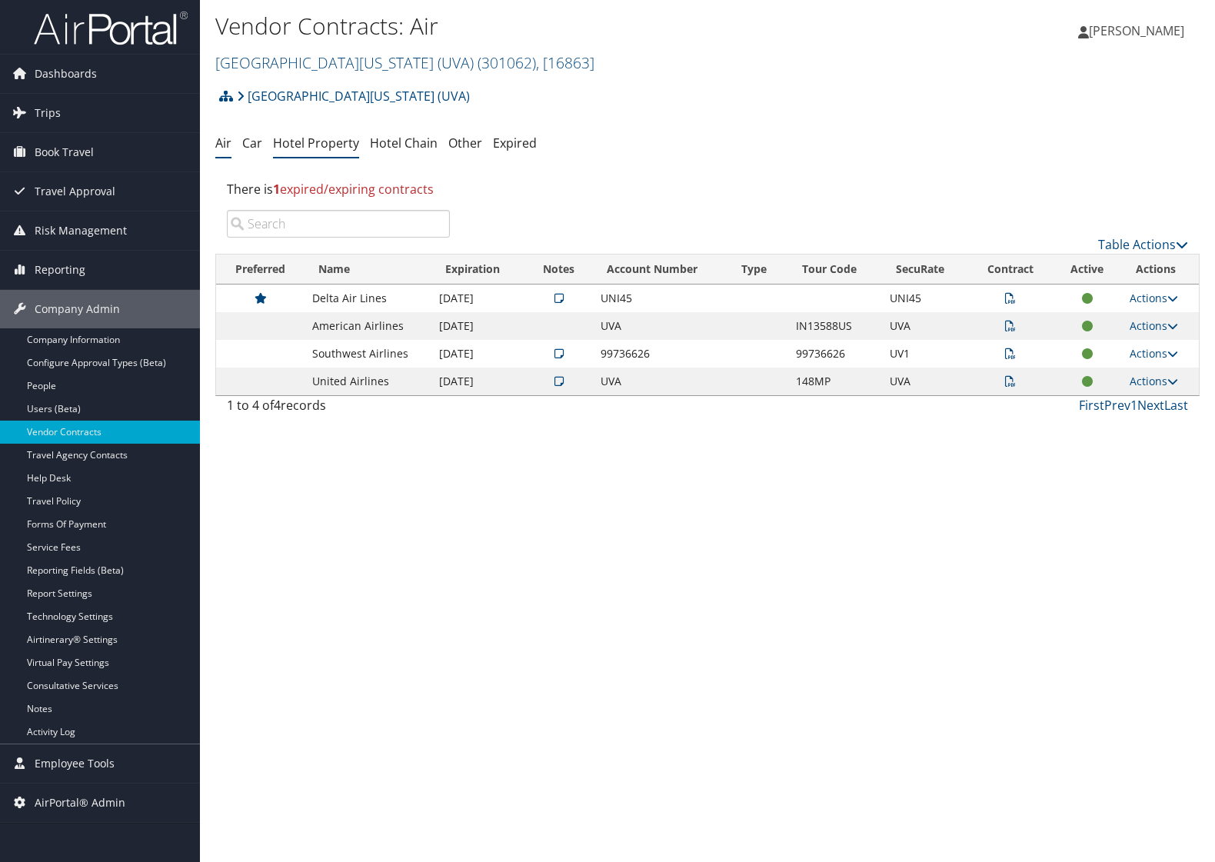 The width and height of the screenshot is (1215, 862). What do you see at coordinates (338, 224) in the screenshot?
I see `input: Search` at bounding box center [338, 224].